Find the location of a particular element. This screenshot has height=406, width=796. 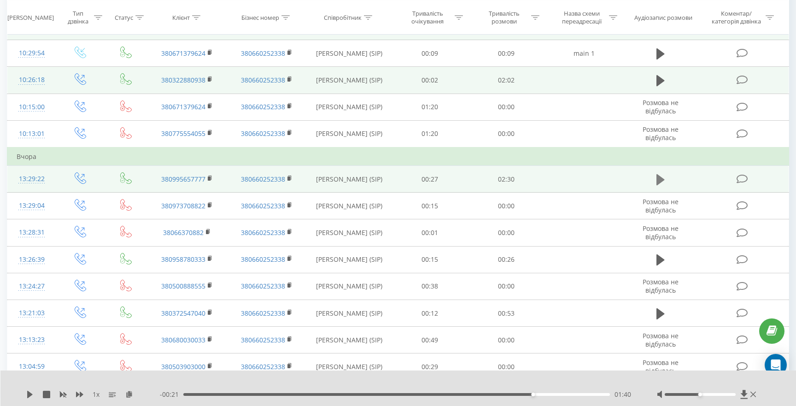

td: 00:02 is located at coordinates (430, 80).